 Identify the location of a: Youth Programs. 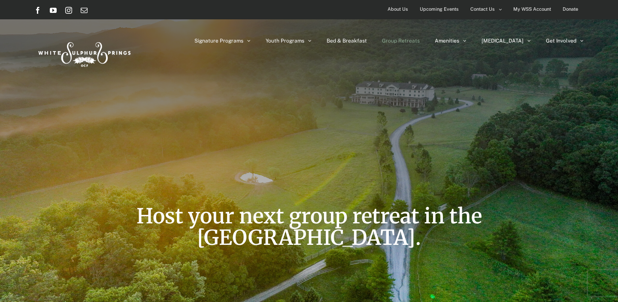
(288, 41).